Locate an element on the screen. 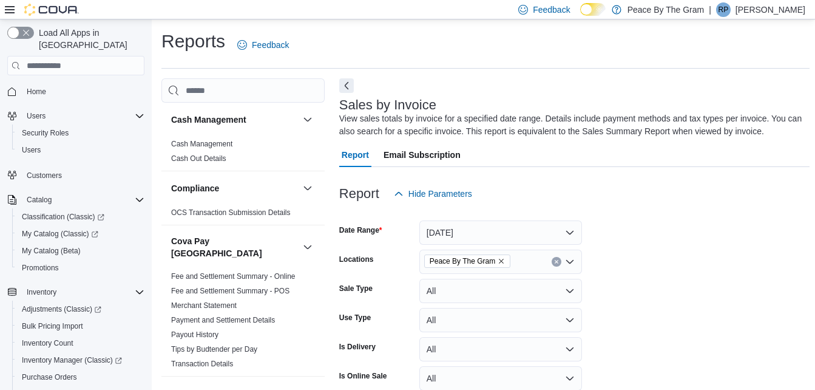  a: Cash Management is located at coordinates (202, 144).